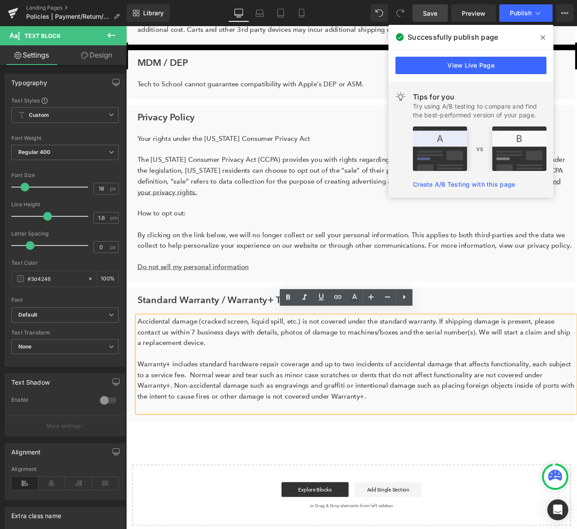 The image size is (577, 529). I want to click on a: Do not sell my personal information, so click(78, 282).